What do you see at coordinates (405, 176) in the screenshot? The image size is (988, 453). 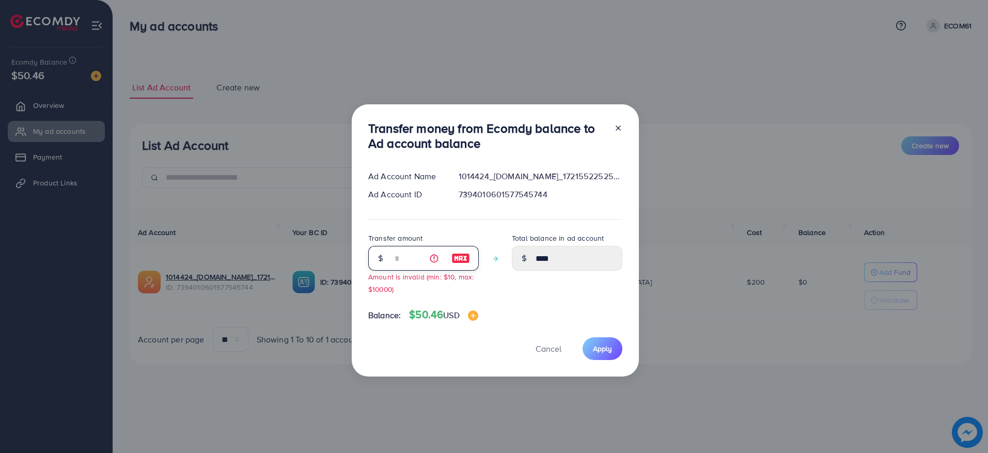 I see `div: Ad Account Name` at bounding box center [405, 176].